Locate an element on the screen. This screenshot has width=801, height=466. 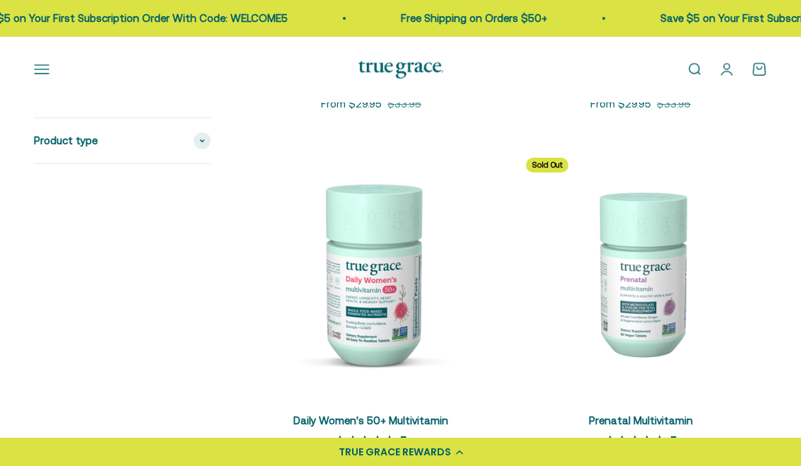
summary: Product type is located at coordinates (122, 140).